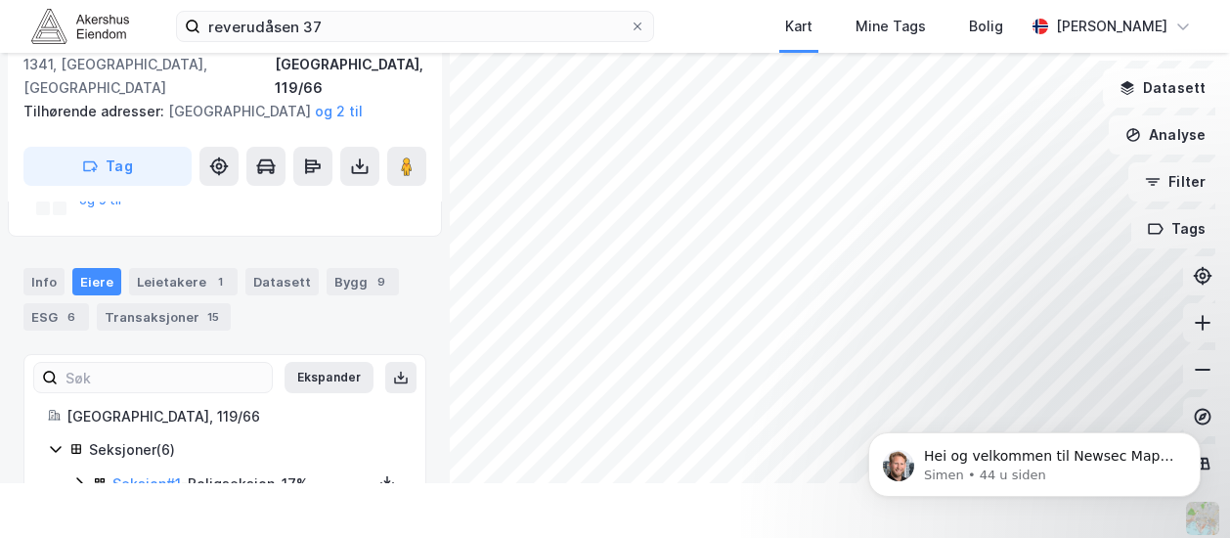  I want to click on div: Bolig, so click(986, 26).